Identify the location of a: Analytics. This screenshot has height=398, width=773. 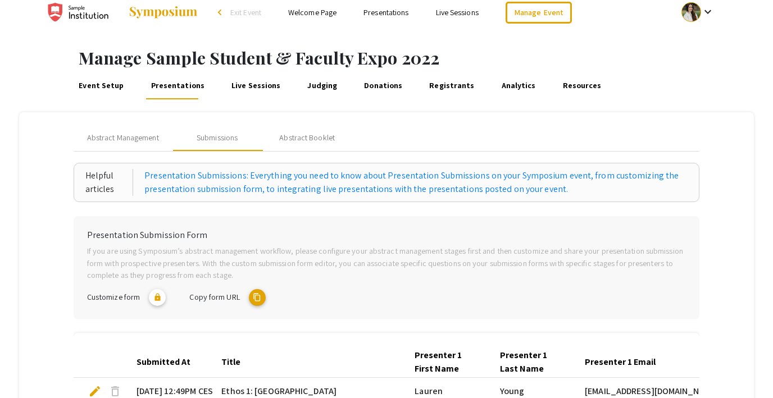
(518, 86).